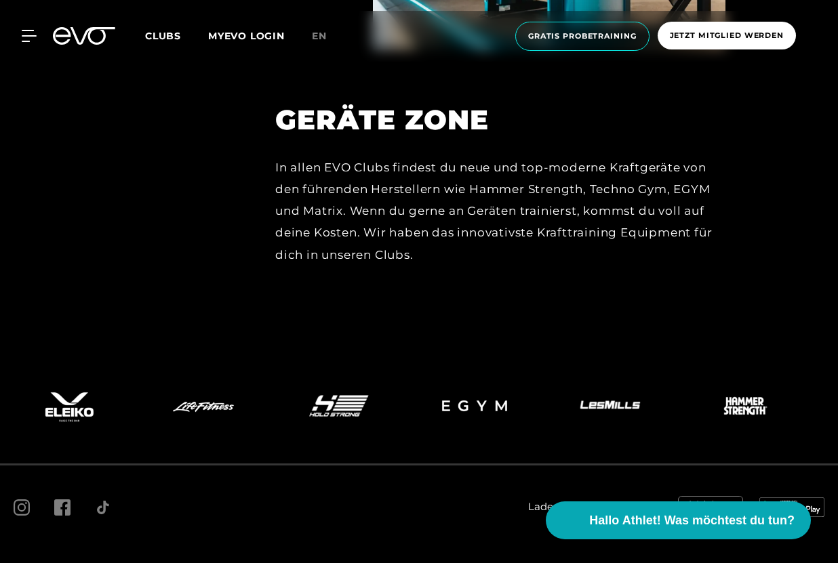 This screenshot has width=838, height=563. What do you see at coordinates (327, 36) in the screenshot?
I see `a: en` at bounding box center [327, 36].